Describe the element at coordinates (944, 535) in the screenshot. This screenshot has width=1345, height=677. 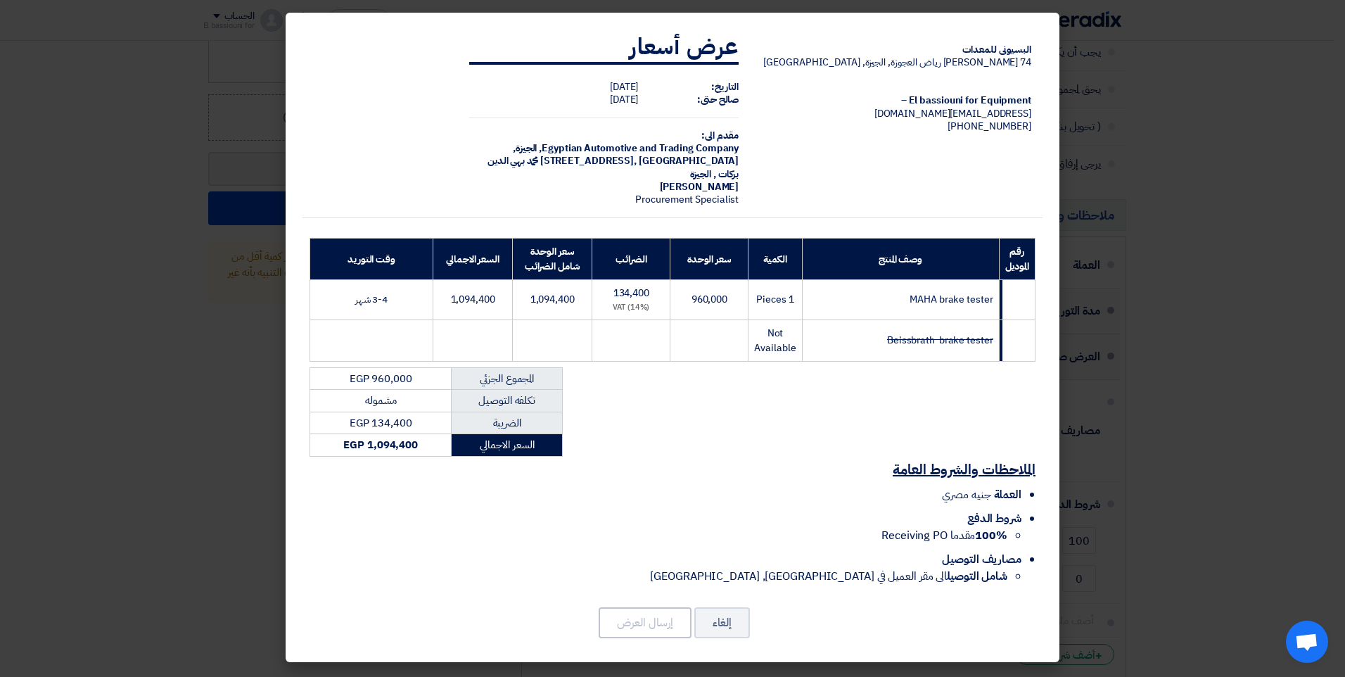
I see `span: مقدما Receiving PO` at that location.